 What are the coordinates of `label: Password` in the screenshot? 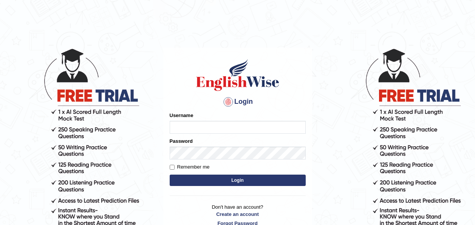 It's located at (181, 141).